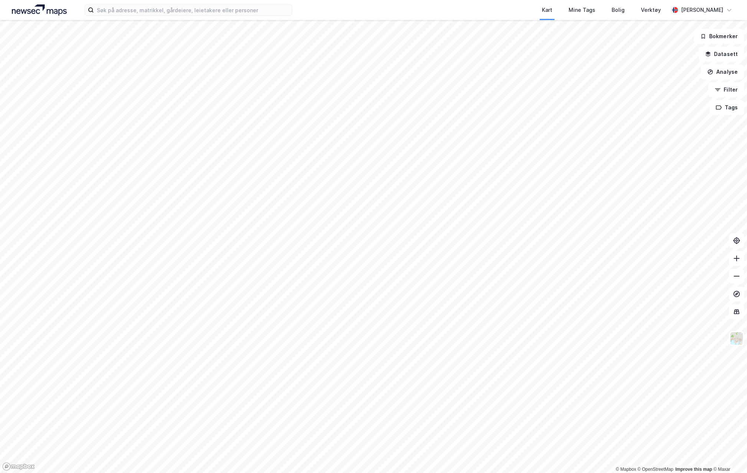 The height and width of the screenshot is (473, 747). I want to click on img: logo.a4113a55bc3d86da70a041830d287a7e.svg, so click(39, 10).